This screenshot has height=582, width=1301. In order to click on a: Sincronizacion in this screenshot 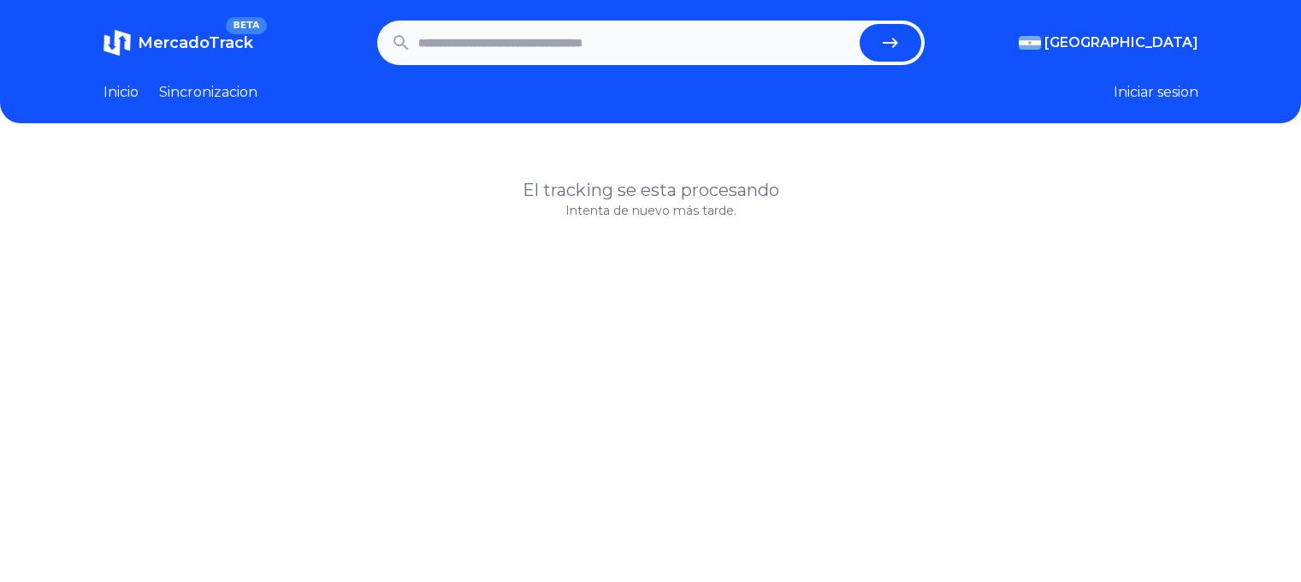, I will do `click(208, 92)`.